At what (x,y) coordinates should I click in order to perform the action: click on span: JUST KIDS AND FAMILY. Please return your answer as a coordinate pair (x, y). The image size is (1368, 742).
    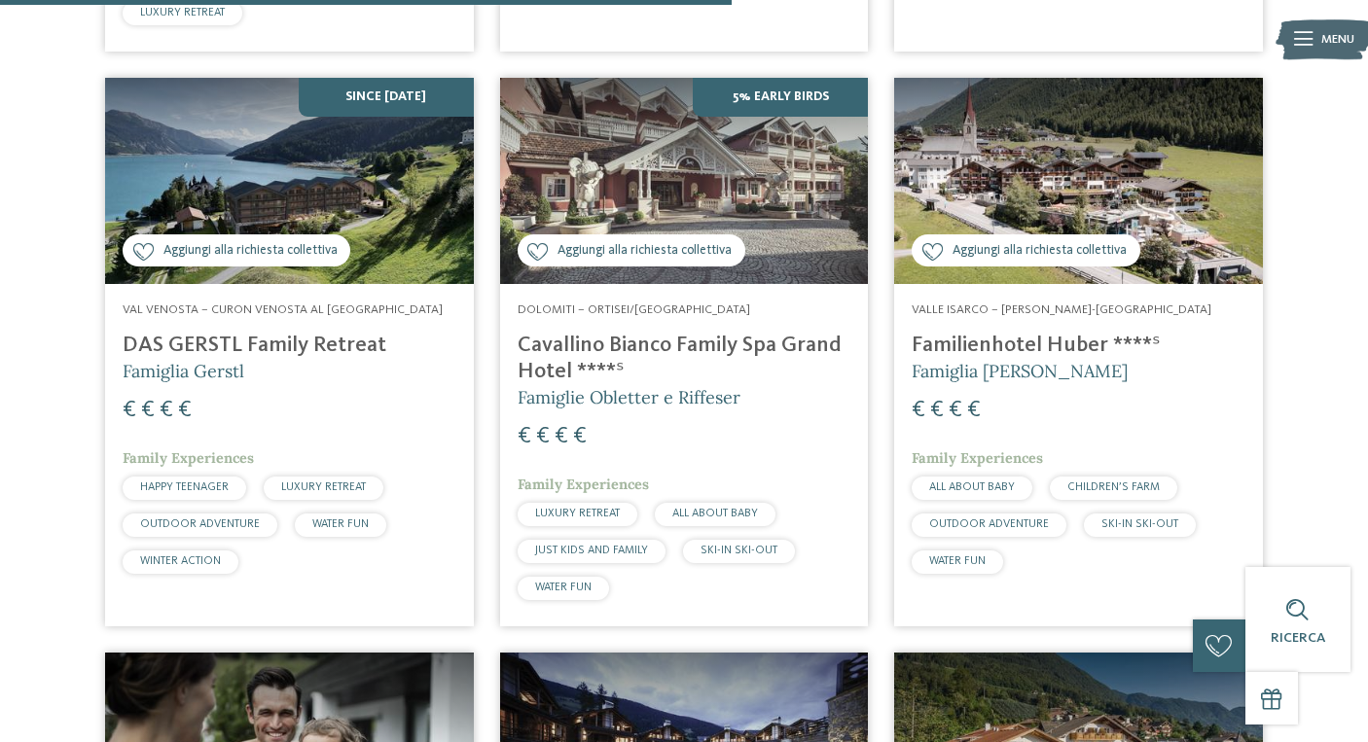
    Looking at the image, I should click on (591, 551).